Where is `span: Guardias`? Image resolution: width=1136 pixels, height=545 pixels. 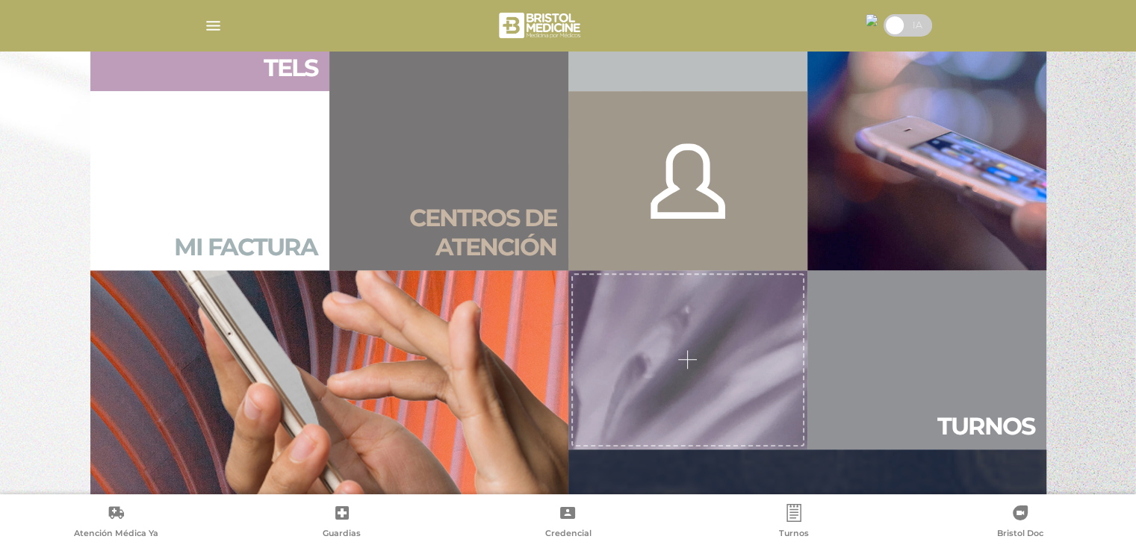 span: Guardias is located at coordinates (341, 535).